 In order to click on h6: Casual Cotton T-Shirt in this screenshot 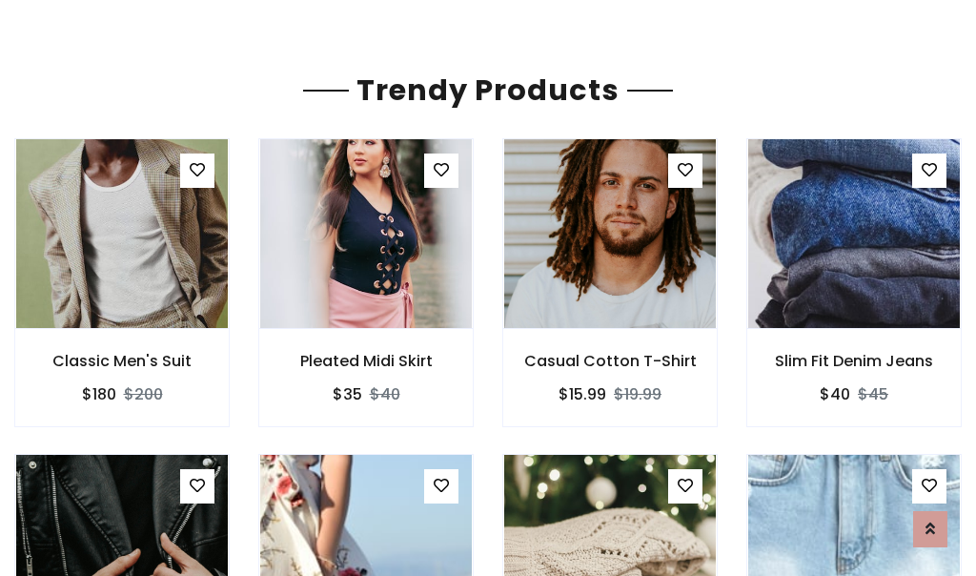, I will do `click(610, 360)`.